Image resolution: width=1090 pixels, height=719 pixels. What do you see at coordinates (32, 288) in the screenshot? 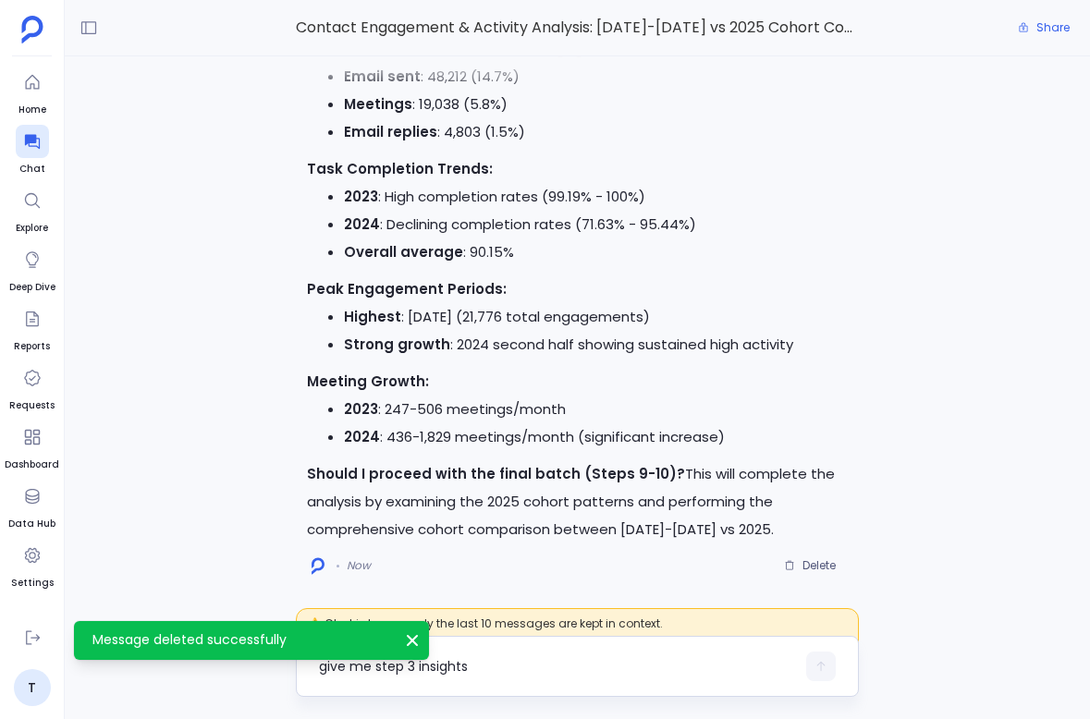
I see `span: Deep Dive` at bounding box center [32, 288].